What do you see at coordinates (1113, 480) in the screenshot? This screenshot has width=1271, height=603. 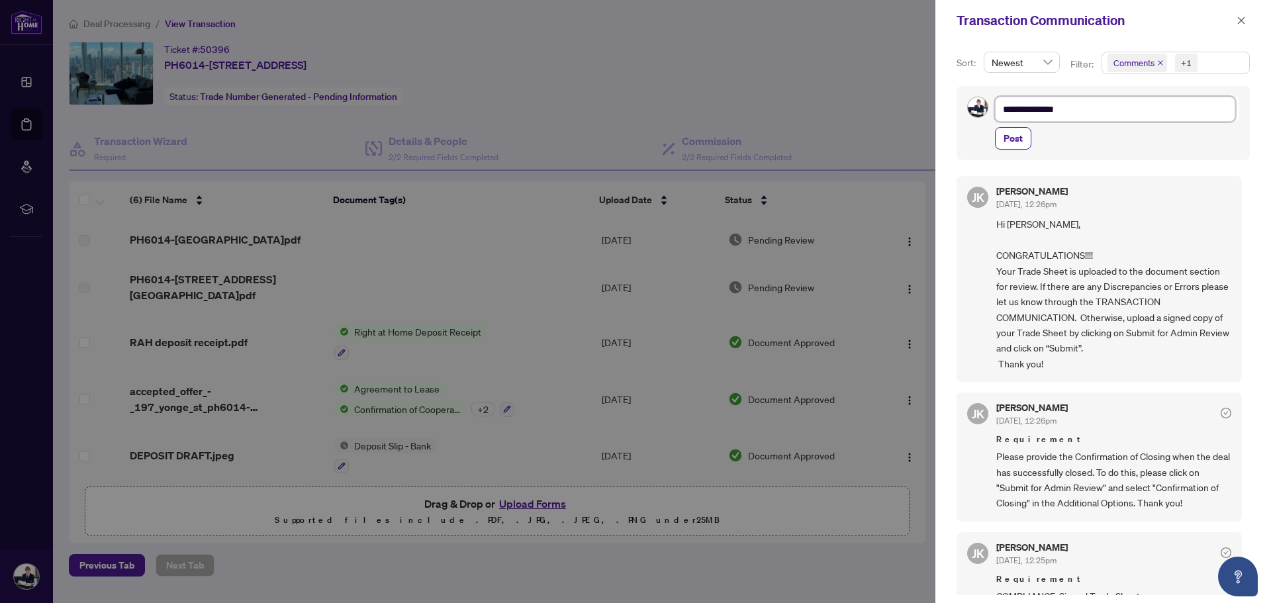 I see `span: Please provide the Confirmation of Closing when the deal has successfully closed. To do this, ple...` at bounding box center [1113, 480].